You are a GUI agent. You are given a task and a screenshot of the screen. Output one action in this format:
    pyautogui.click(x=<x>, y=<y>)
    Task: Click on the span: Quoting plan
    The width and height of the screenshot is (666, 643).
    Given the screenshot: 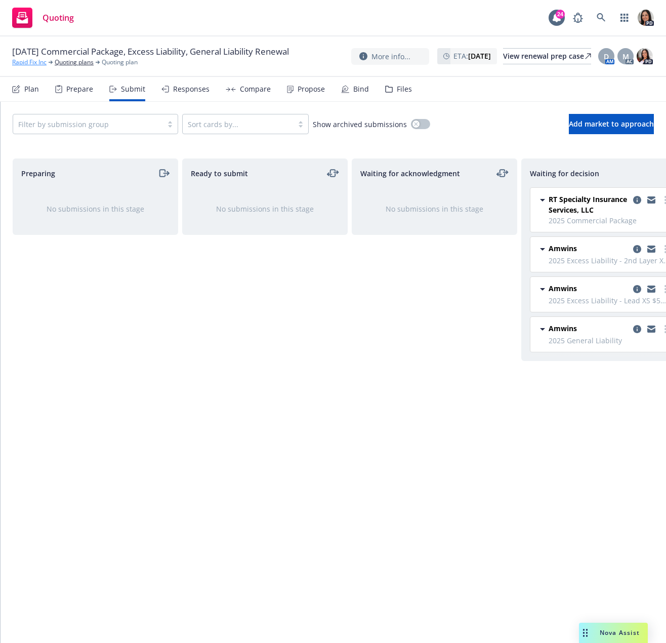 What is the action you would take?
    pyautogui.click(x=119, y=62)
    